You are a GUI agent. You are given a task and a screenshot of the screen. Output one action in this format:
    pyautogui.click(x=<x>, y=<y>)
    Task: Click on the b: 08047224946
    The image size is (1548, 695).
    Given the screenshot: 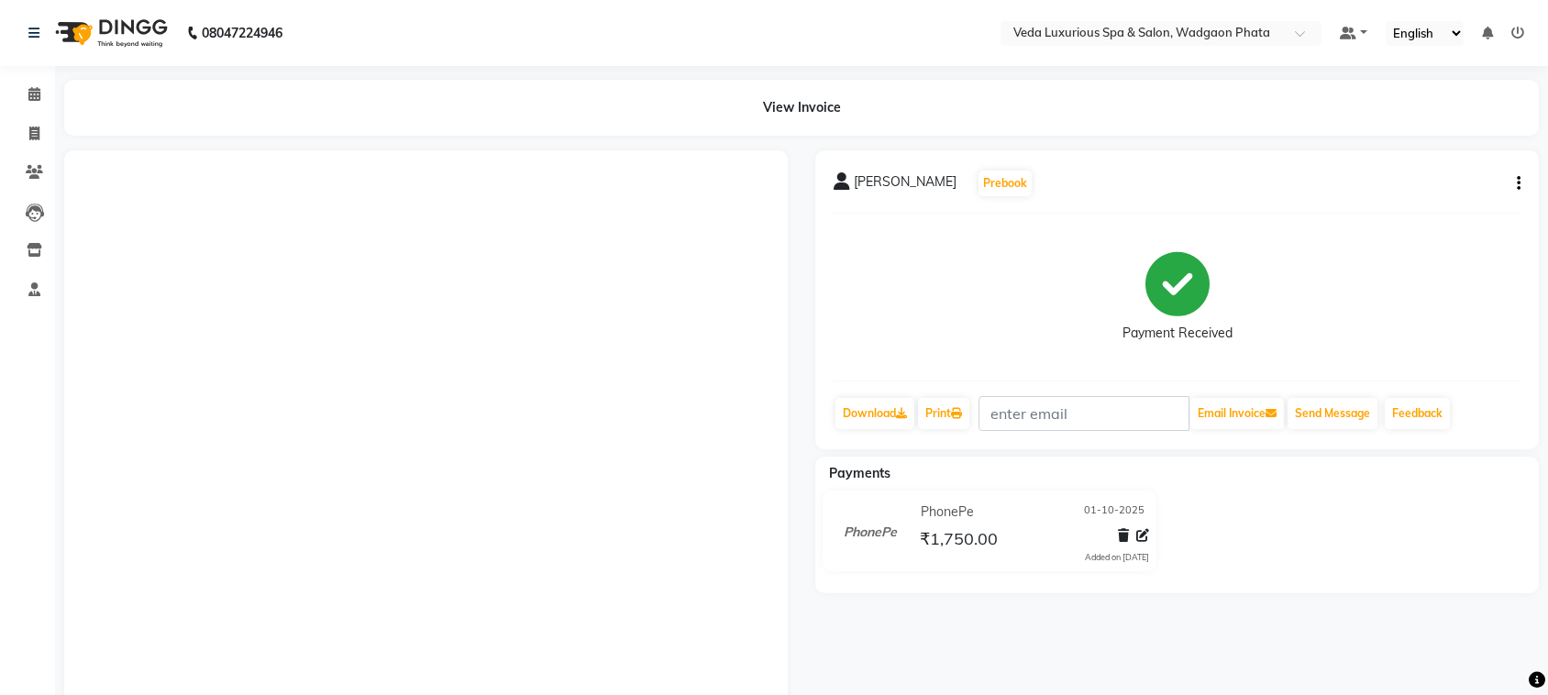 What is the action you would take?
    pyautogui.click(x=242, y=33)
    